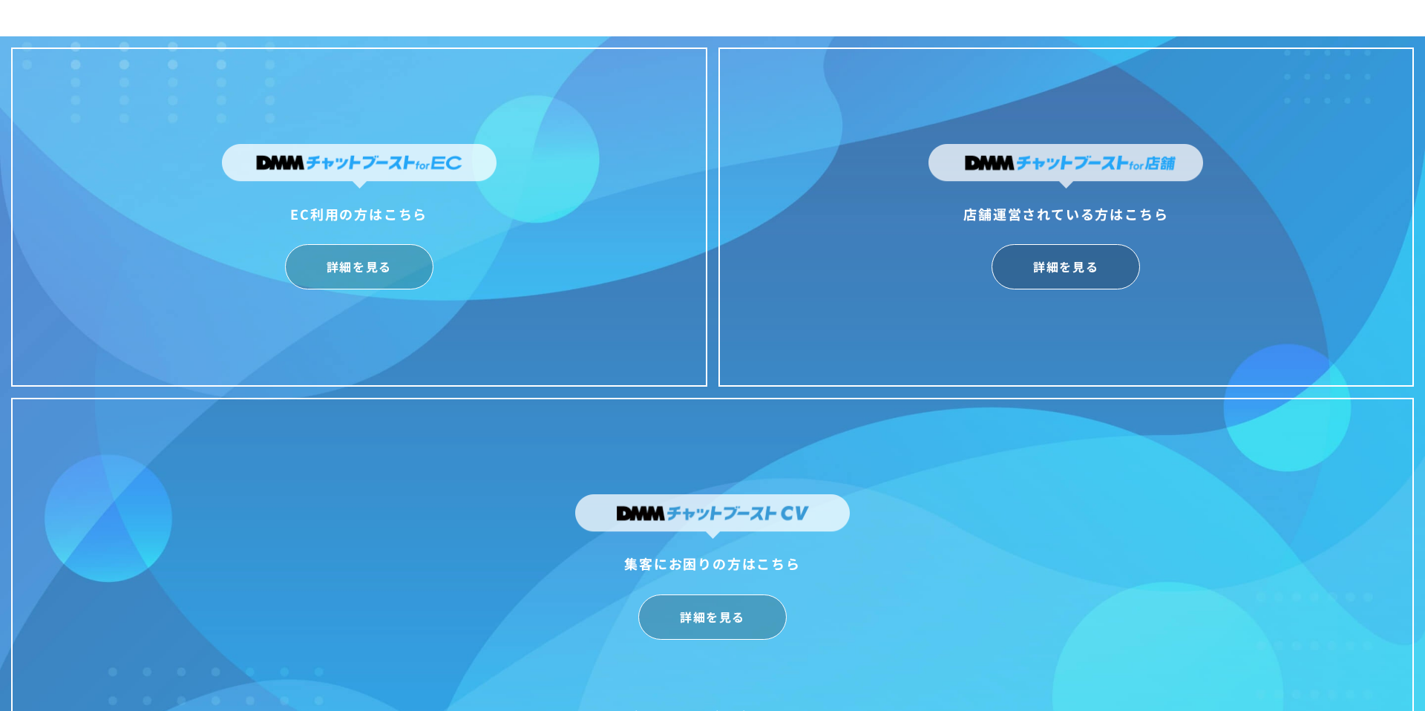 This screenshot has height=711, width=1425. Describe the element at coordinates (1066, 166) in the screenshot. I see `img: DMMチャットブーストfor店舗` at that location.